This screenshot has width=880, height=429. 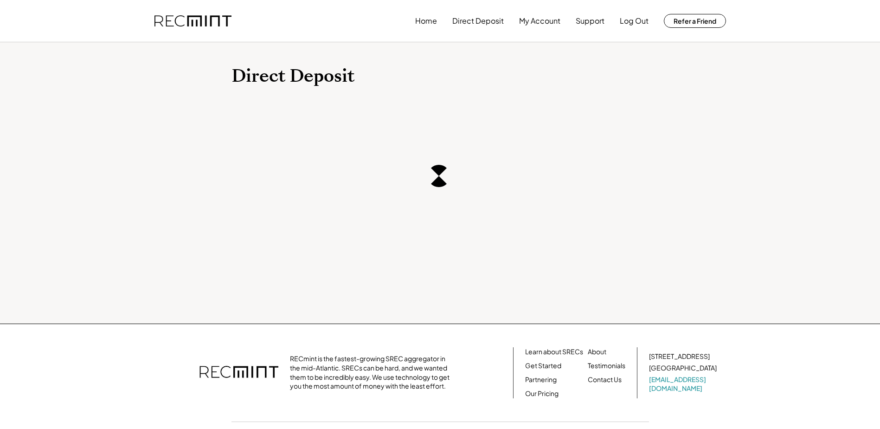 I want to click on button: Direct Deposit, so click(x=478, y=21).